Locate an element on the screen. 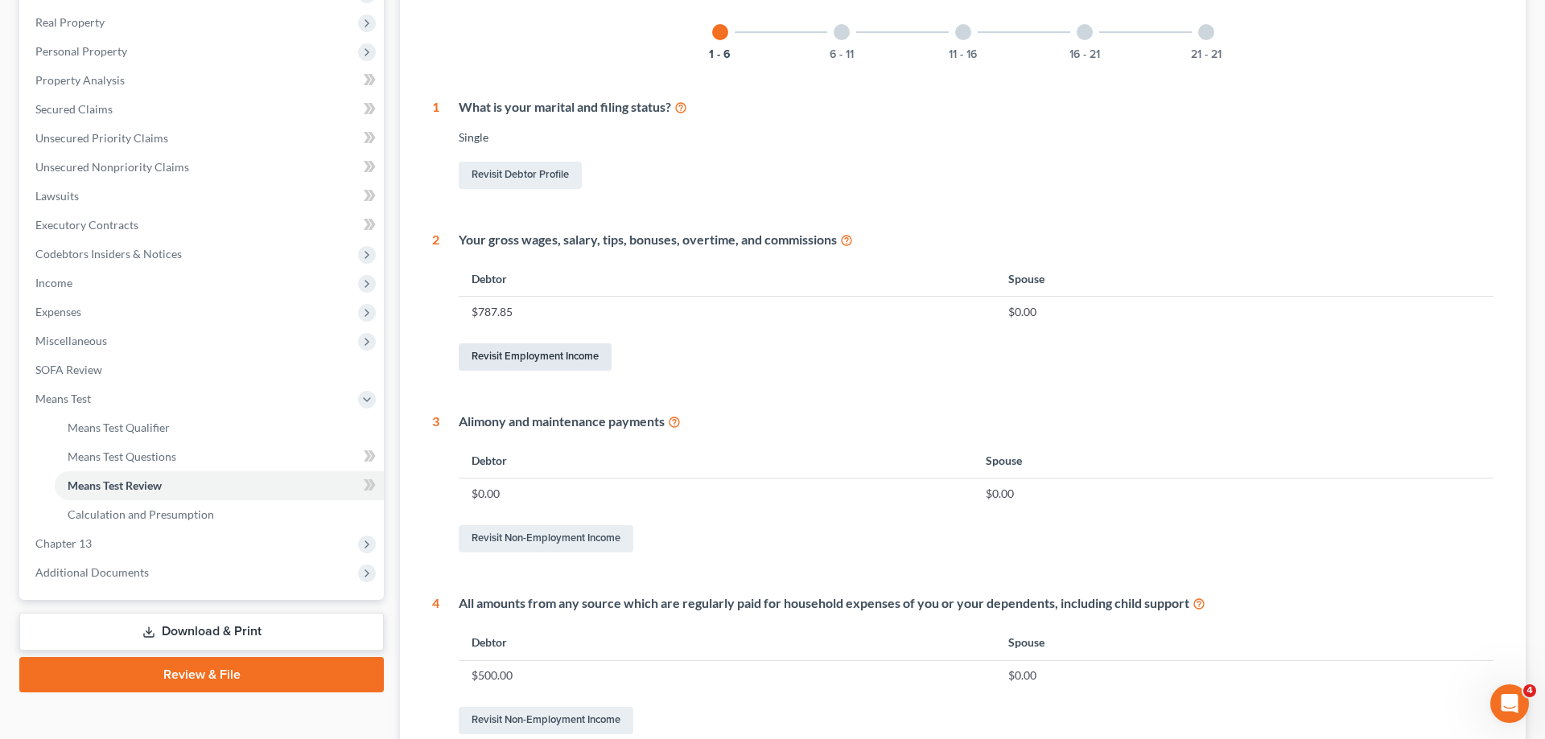 This screenshot has height=739, width=1545. div: What is your marital and filing status? is located at coordinates (976, 107).